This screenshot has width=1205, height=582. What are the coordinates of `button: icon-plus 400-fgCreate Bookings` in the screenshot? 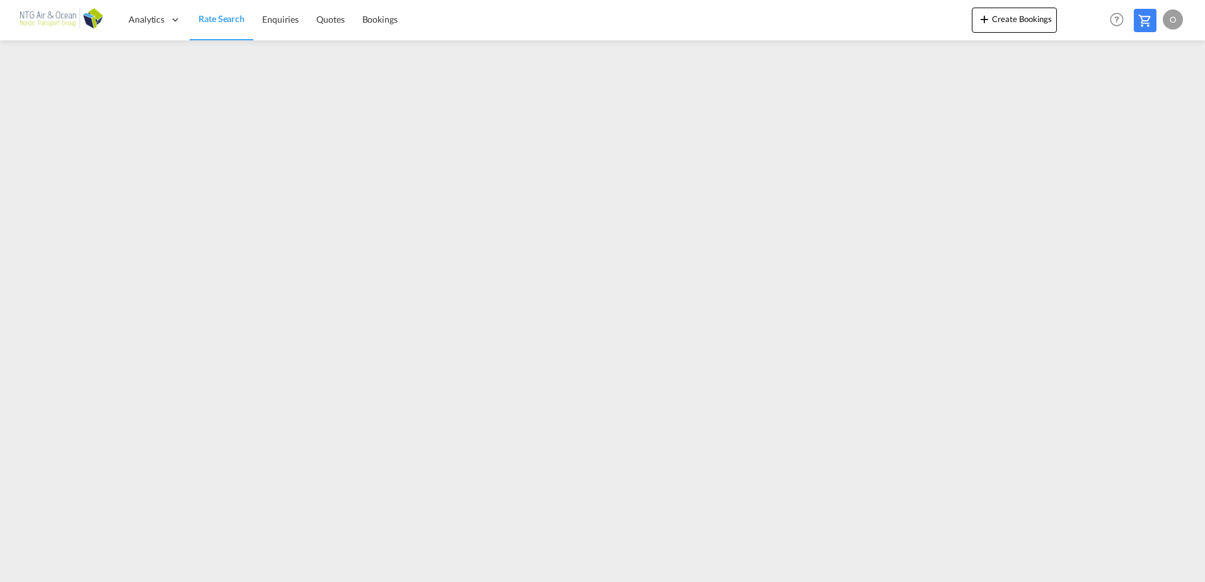 It's located at (1014, 20).